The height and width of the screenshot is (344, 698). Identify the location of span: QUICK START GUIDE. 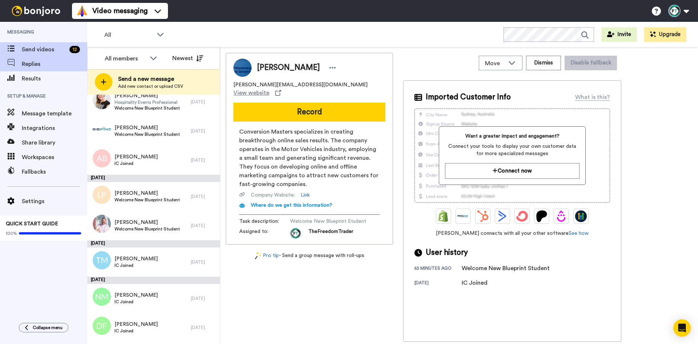
(32, 224).